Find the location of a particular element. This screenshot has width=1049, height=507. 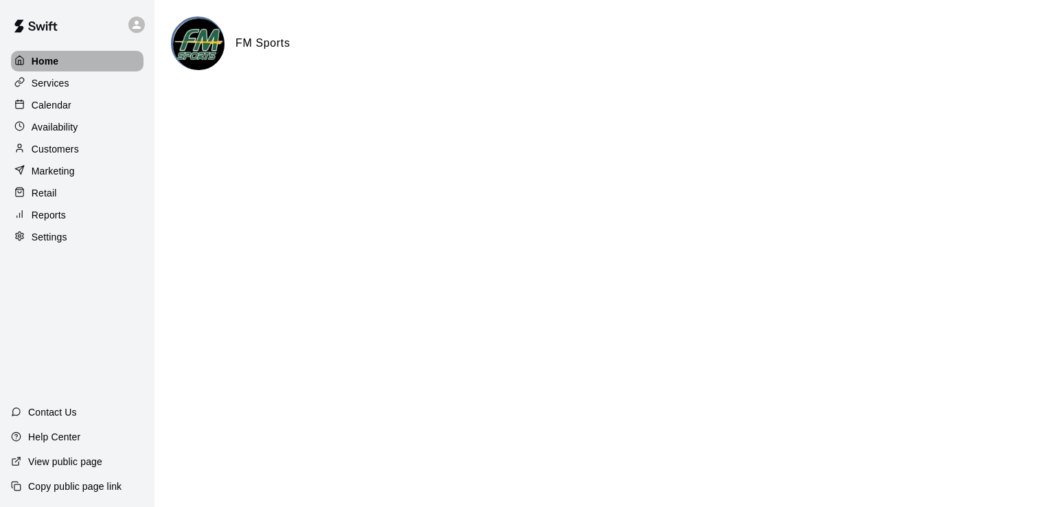

a: Calendar is located at coordinates (77, 105).